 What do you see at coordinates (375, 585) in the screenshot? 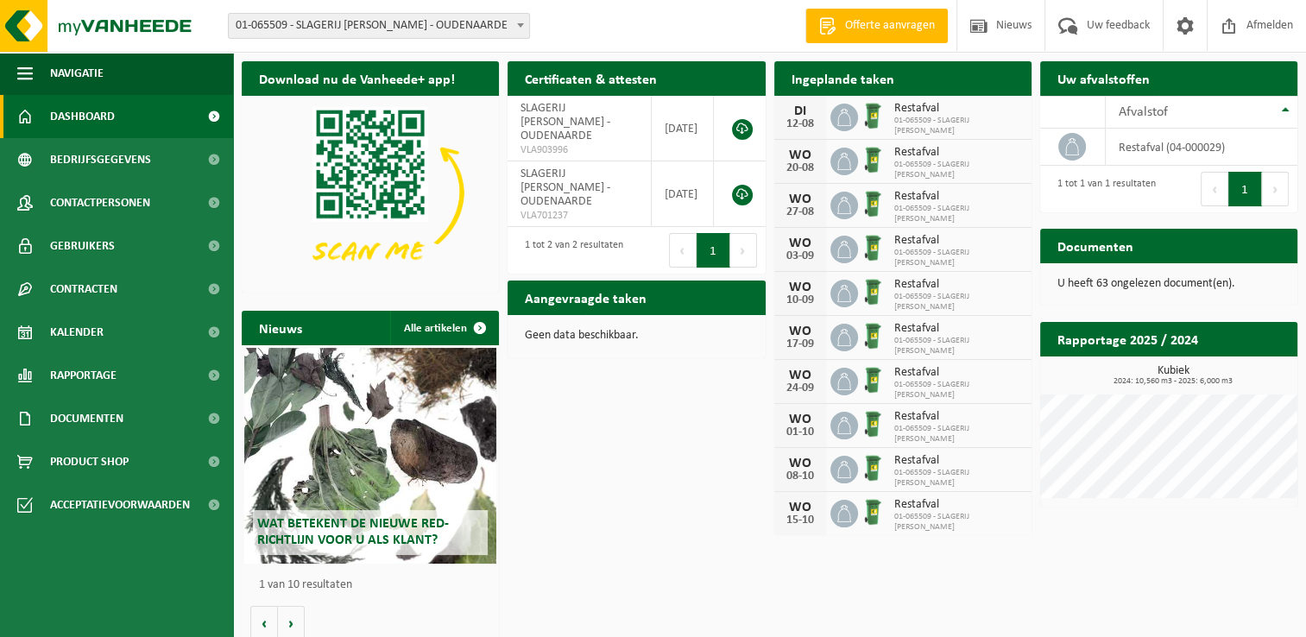
I see `p: 1 van 10 resultaten` at bounding box center [375, 585].